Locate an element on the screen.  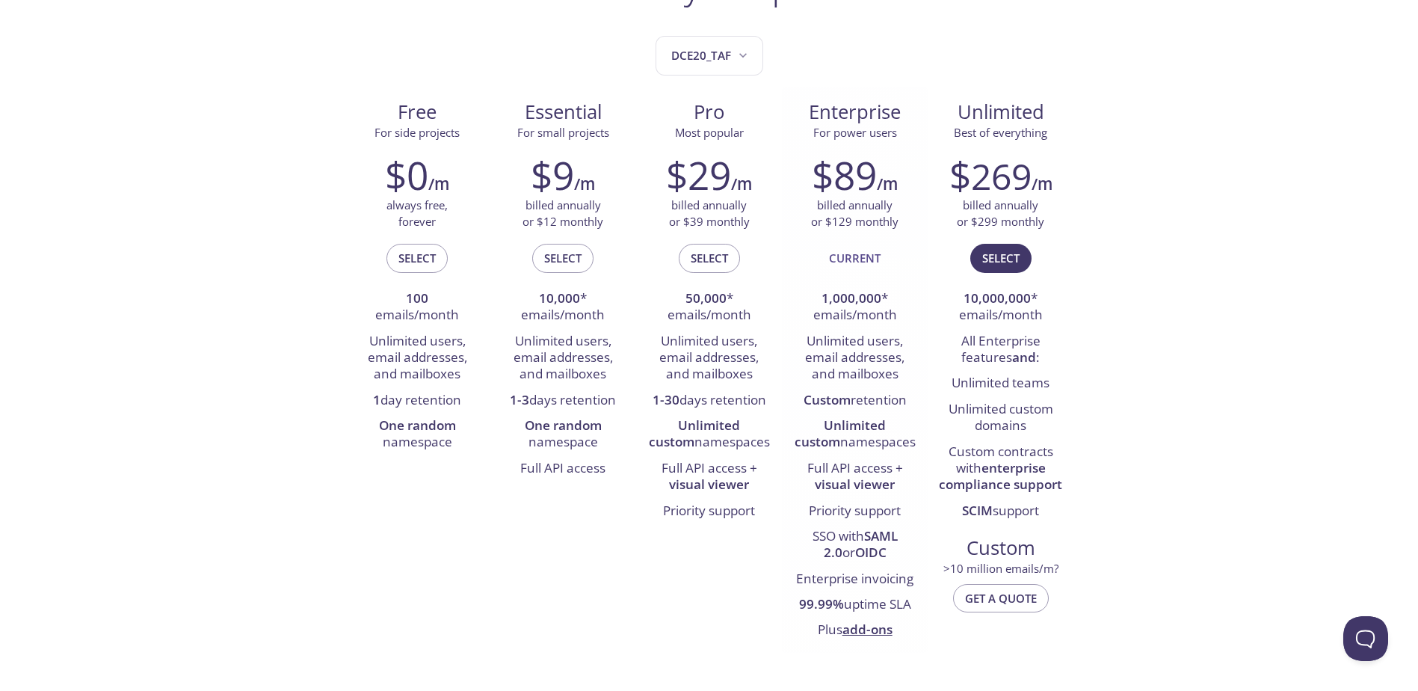
p: billed annually or $299 monthly is located at coordinates (1000, 213).